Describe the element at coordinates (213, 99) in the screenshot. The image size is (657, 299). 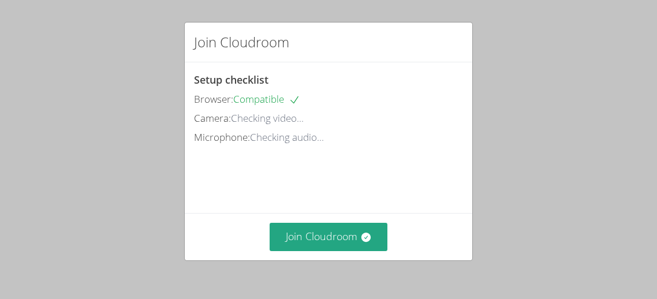
I see `span: Browser:` at that location.